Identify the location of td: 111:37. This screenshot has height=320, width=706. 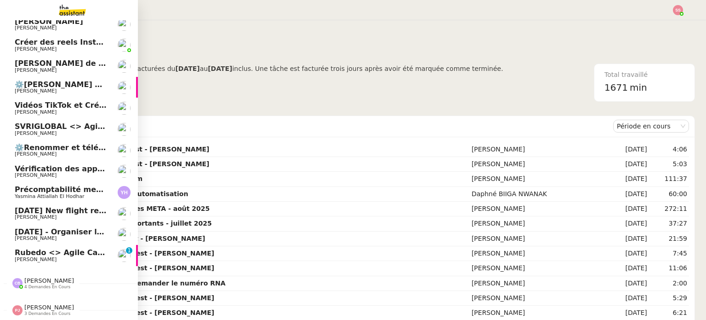
(669, 179).